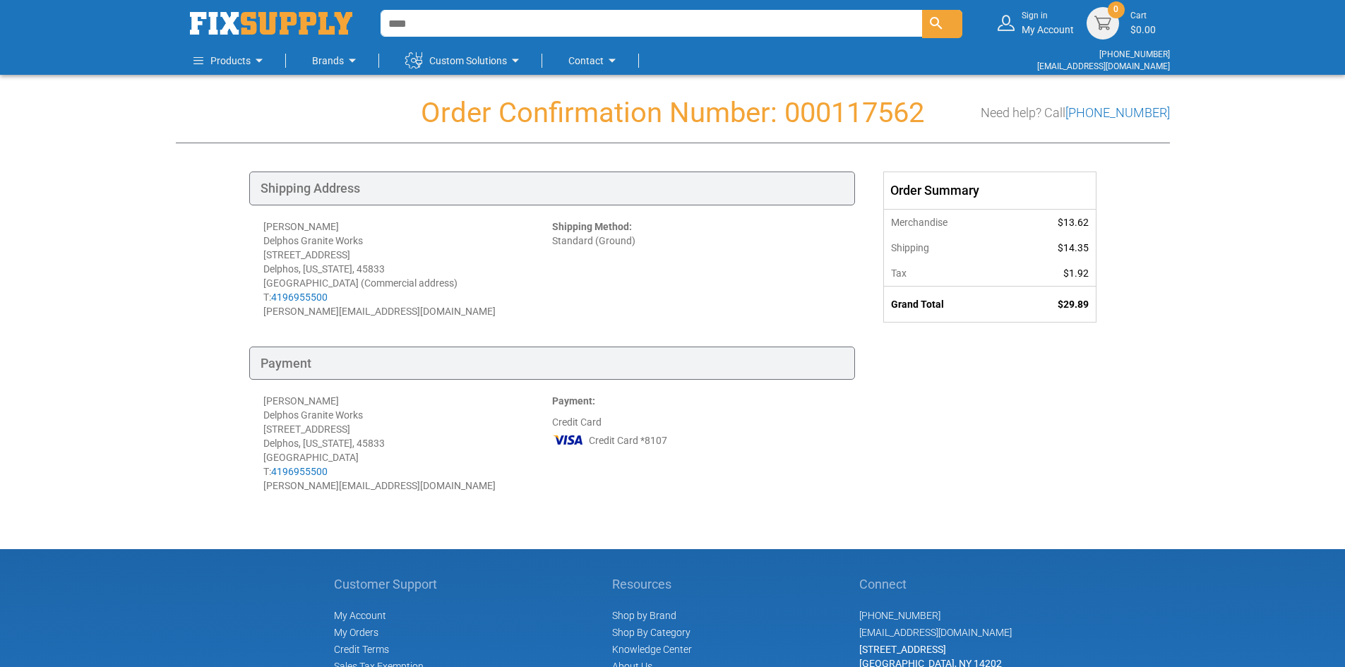 The height and width of the screenshot is (667, 1345). I want to click on strong: Shipping Method:, so click(592, 227).